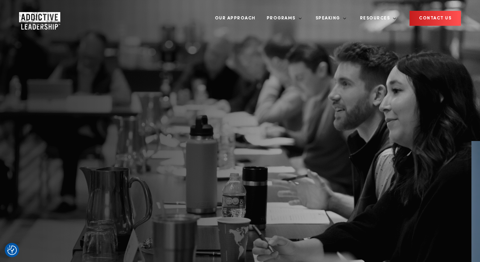  What do you see at coordinates (38, 18) in the screenshot?
I see `a: Home` at bounding box center [38, 18].